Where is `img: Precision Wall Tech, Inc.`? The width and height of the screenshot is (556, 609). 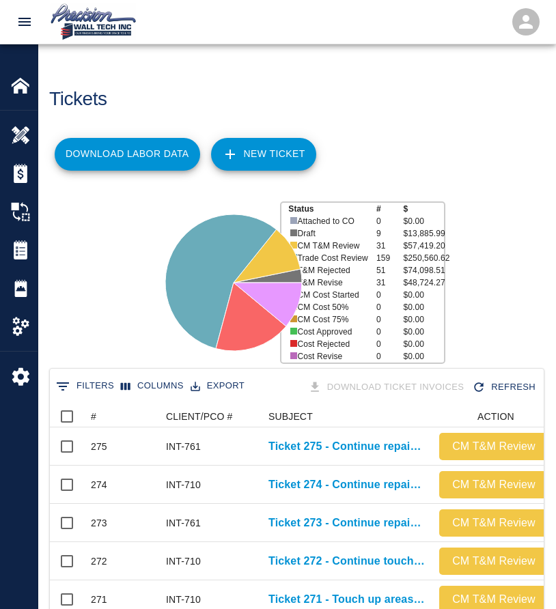 img: Precision Wall Tech, Inc. is located at coordinates (94, 22).